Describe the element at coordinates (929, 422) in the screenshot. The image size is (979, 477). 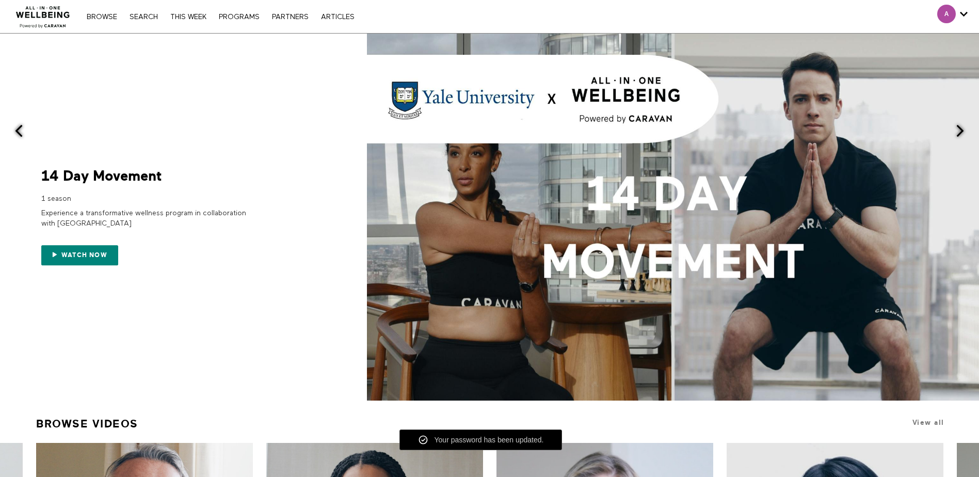
I see `a: View all` at that location.